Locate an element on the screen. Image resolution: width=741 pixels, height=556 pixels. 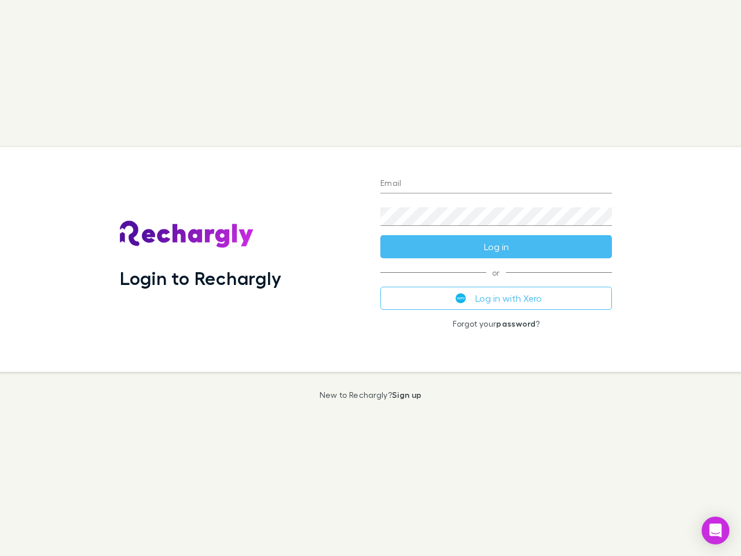
button: Log in with Xero is located at coordinates (496, 298).